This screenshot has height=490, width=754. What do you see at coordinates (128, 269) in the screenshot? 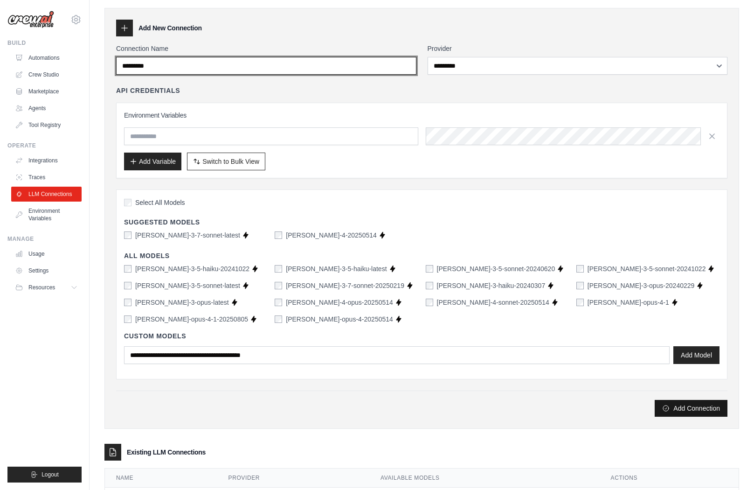
I see `input: claude-3-5-haiku-20241022` at bounding box center [128, 269].